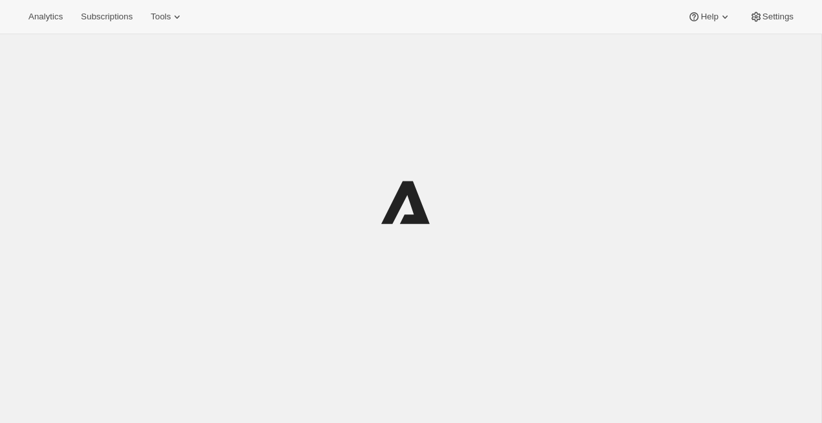 The image size is (822, 423). What do you see at coordinates (167, 17) in the screenshot?
I see `button: Tools` at bounding box center [167, 17].